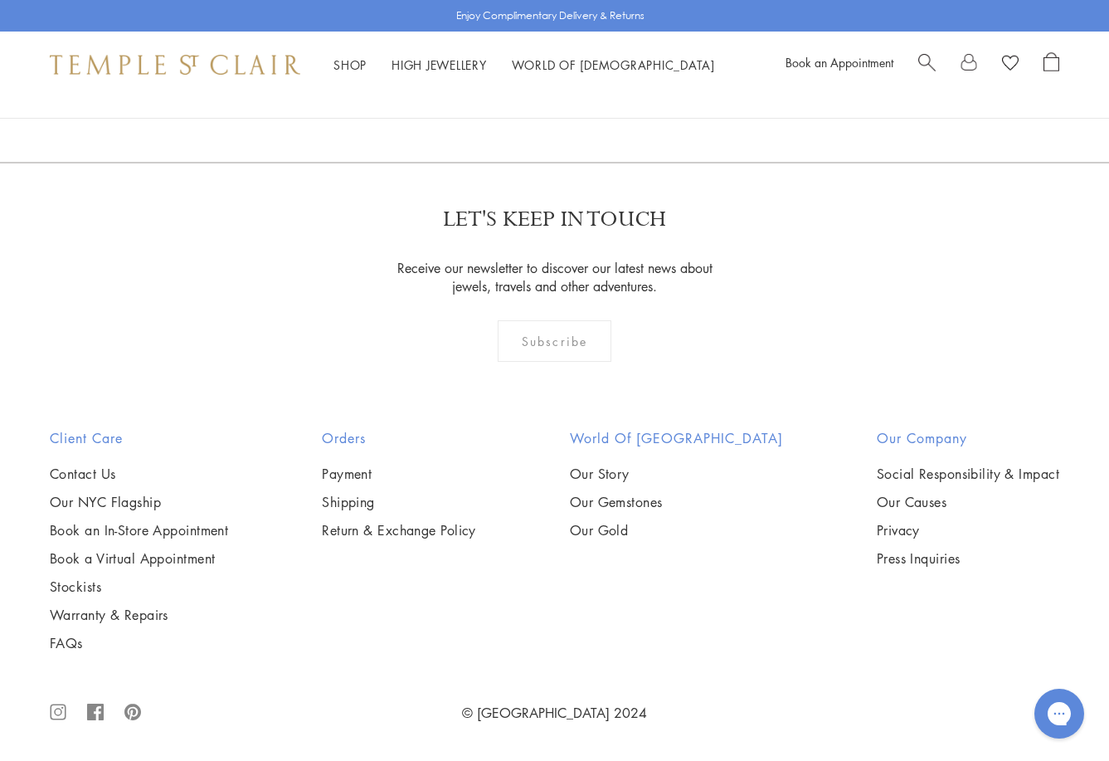 Image resolution: width=1109 pixels, height=761 pixels. What do you see at coordinates (33, 31) in the screenshot?
I see `button: Open gorgias live chat` at bounding box center [33, 31].